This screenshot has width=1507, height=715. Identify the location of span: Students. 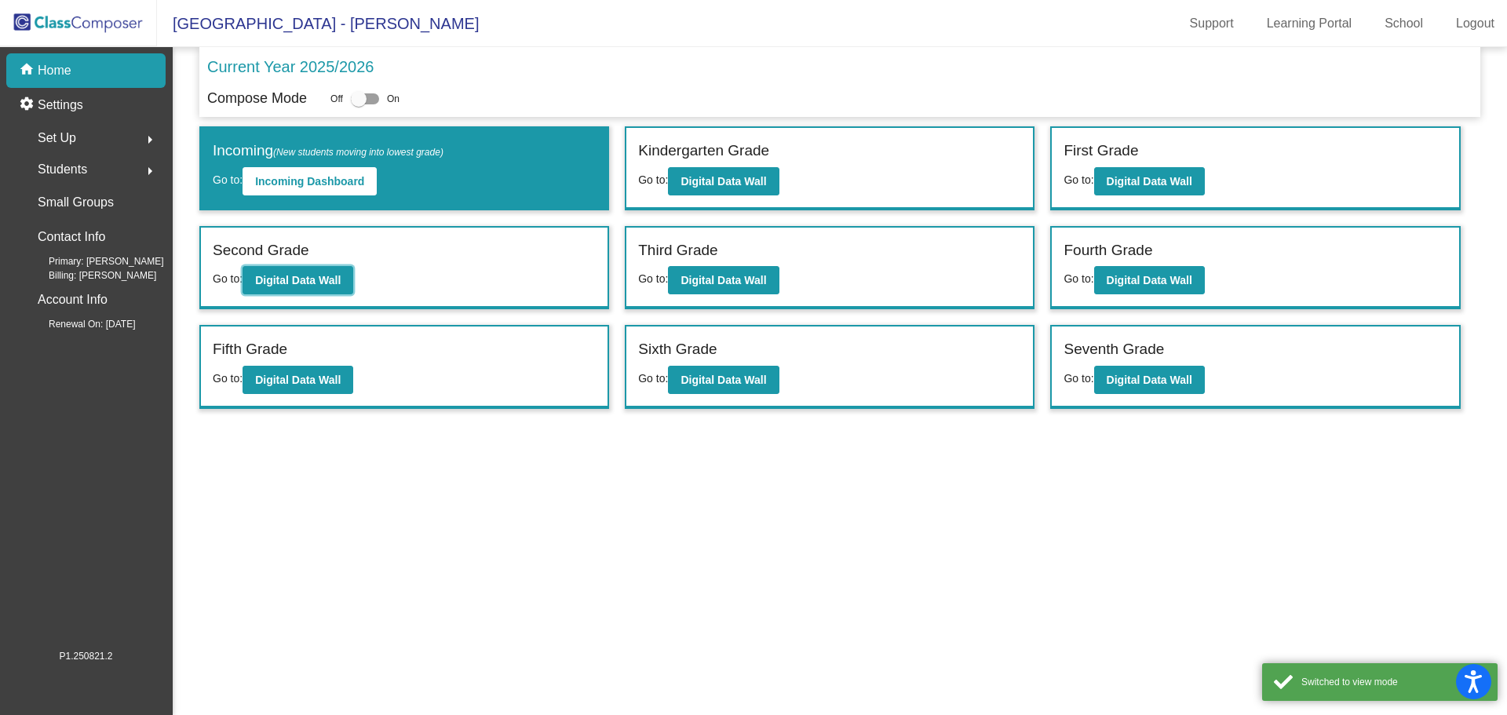
(62, 170).